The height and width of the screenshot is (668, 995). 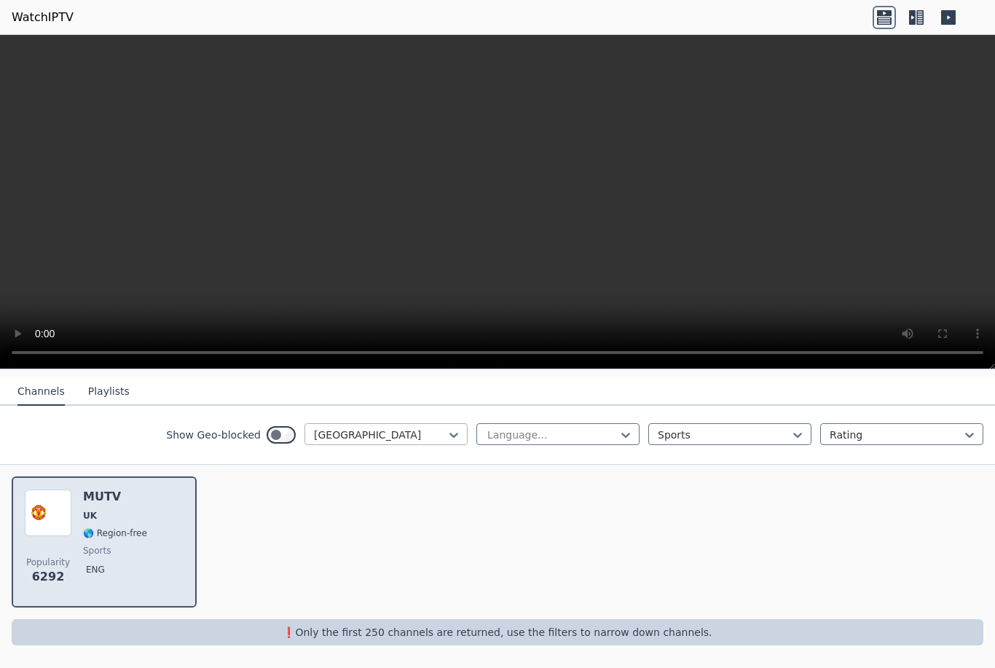 I want to click on button: Channels, so click(x=41, y=392).